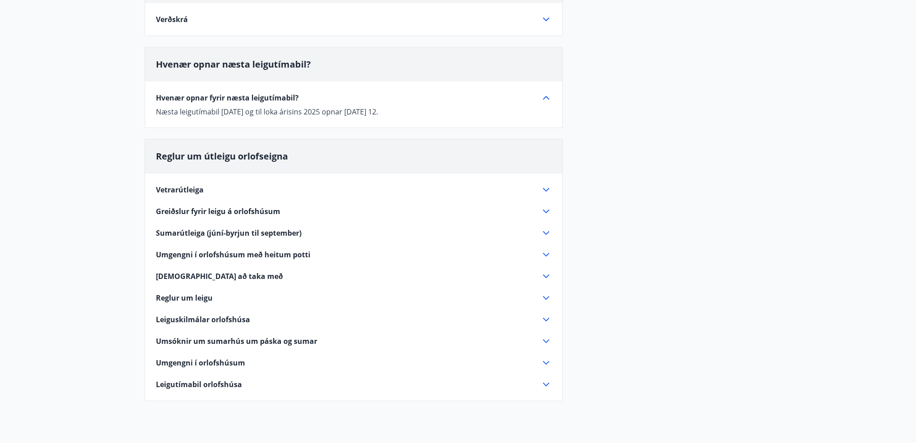 This screenshot has width=916, height=443. What do you see at coordinates (354, 19) in the screenshot?
I see `div: Verðskrá` at bounding box center [354, 19].